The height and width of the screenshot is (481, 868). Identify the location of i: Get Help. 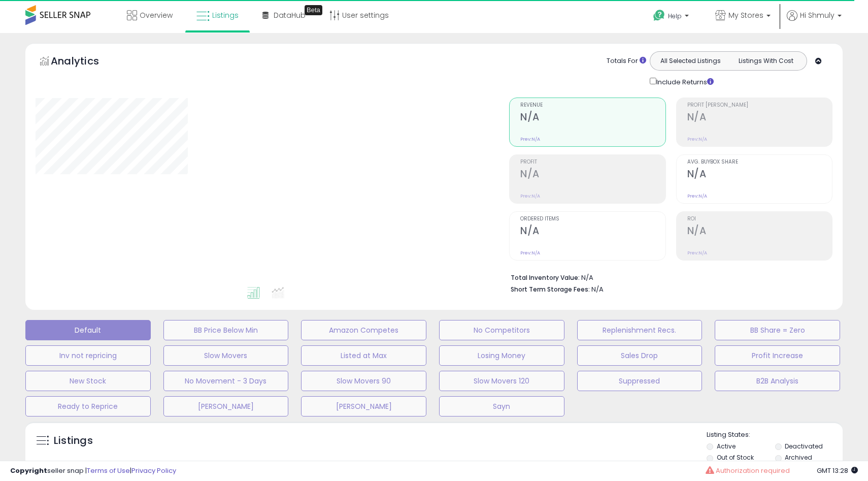
(659, 15).